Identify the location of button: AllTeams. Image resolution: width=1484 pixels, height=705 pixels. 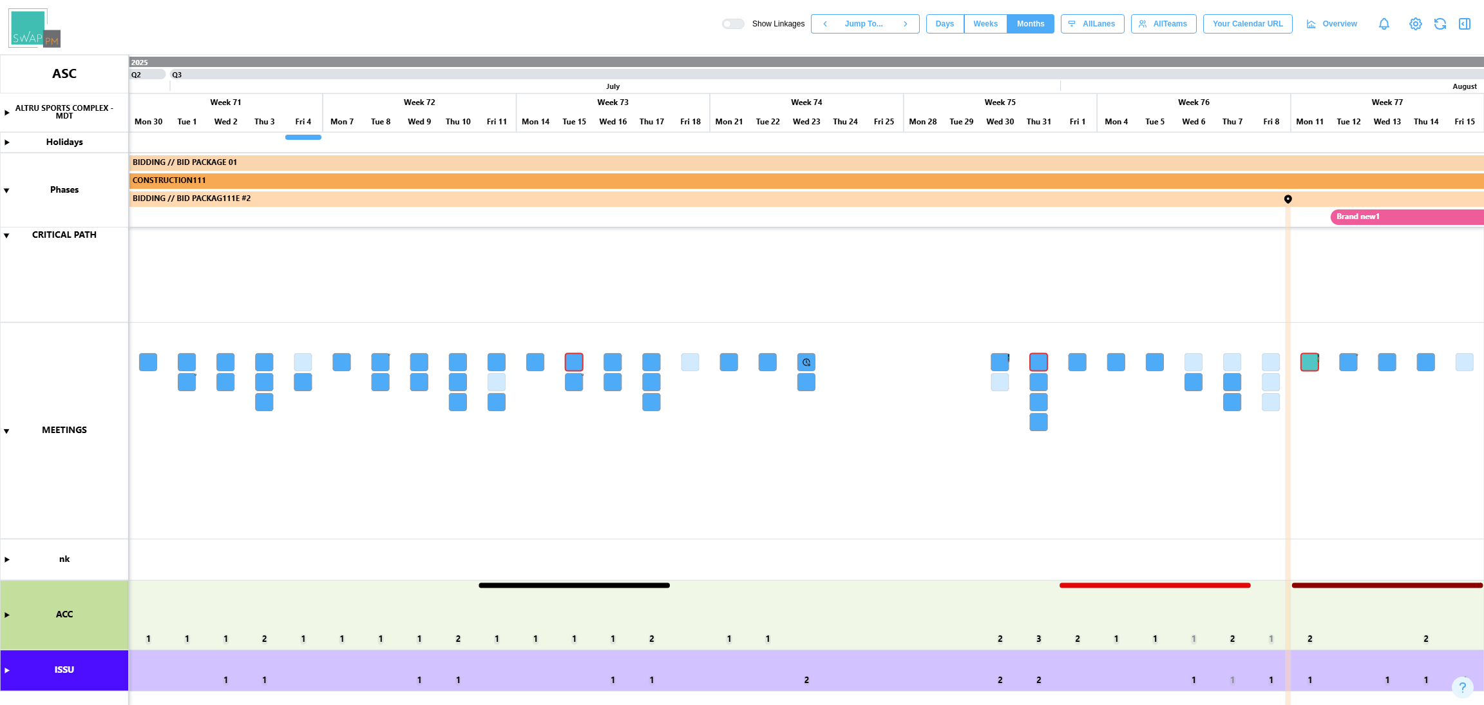
(1164, 24).